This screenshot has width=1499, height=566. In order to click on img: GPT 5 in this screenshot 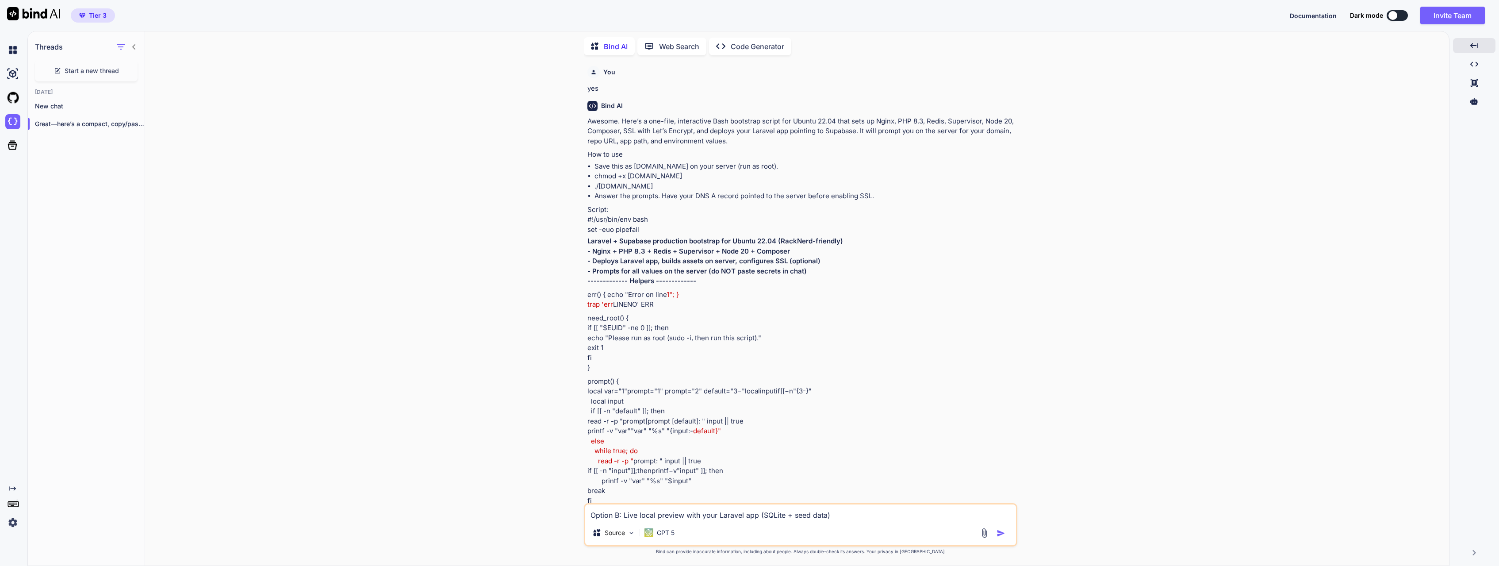, I will do `click(649, 532)`.